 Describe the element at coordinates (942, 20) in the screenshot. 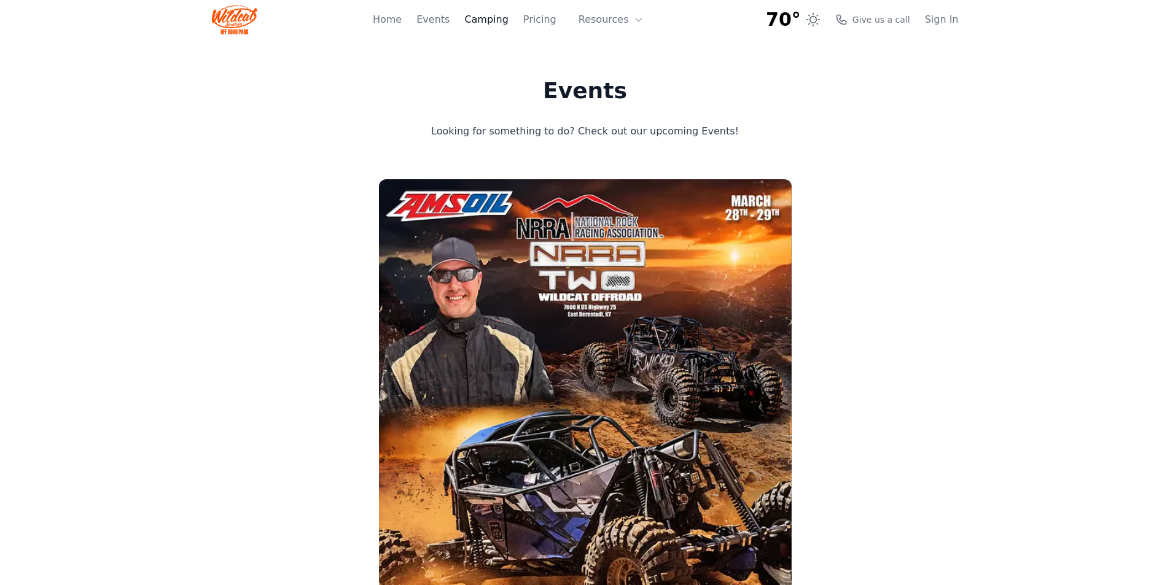

I see `a: Sign In` at that location.